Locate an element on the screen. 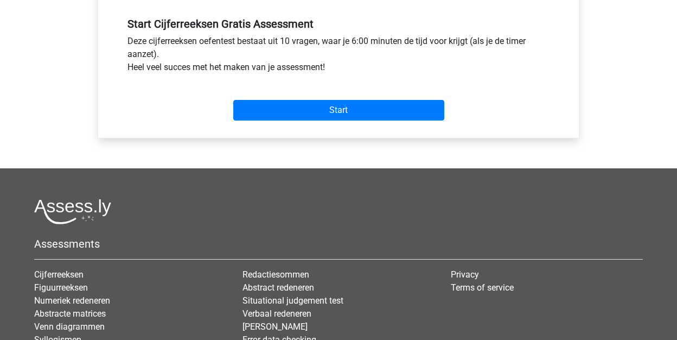 Image resolution: width=677 pixels, height=340 pixels. a: Situational judgement test is located at coordinates (293, 300).